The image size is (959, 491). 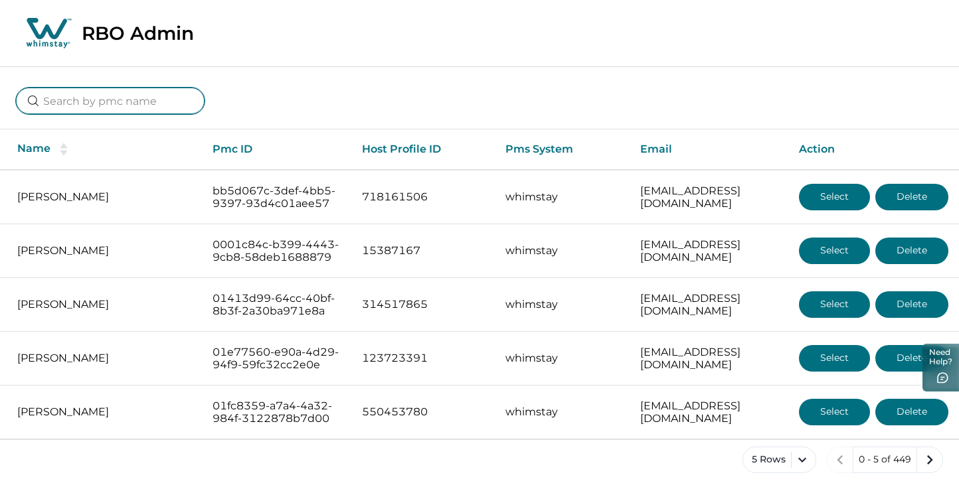 I want to click on th: Host Profile ID, so click(x=423, y=149).